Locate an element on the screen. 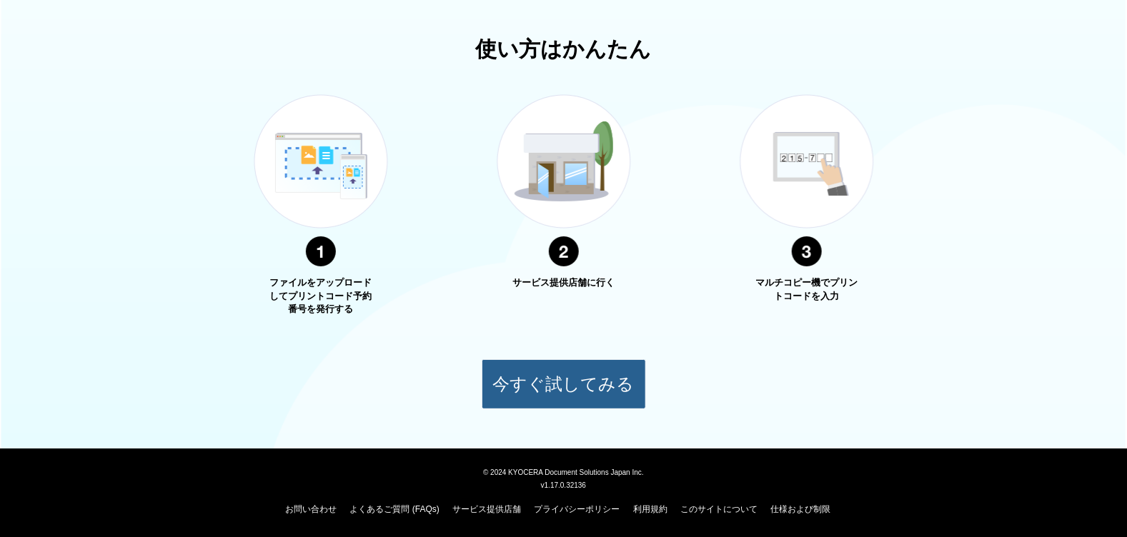 This screenshot has height=537, width=1127. a: よくあるご質問 (FAQs) is located at coordinates (394, 509).